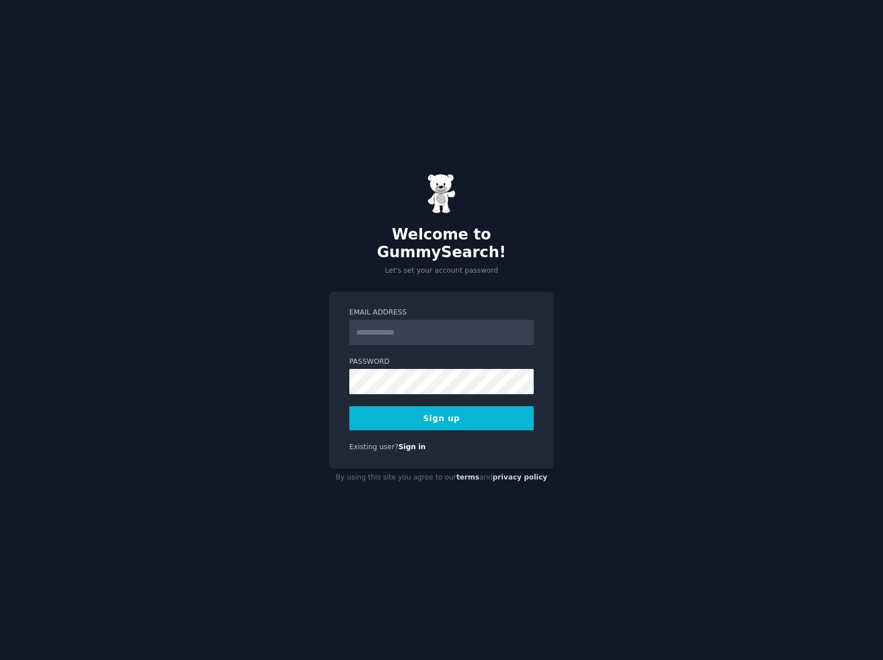 The image size is (883, 660). Describe the element at coordinates (441, 194) in the screenshot. I see `img: Gummy Bear` at that location.